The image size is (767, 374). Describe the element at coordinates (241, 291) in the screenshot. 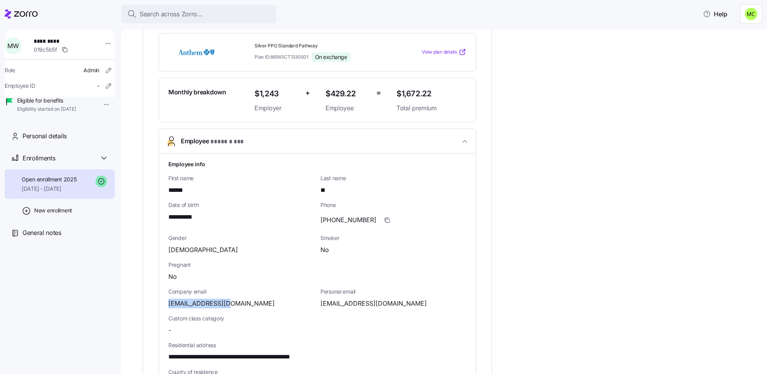

I see `span: Company email` at that location.